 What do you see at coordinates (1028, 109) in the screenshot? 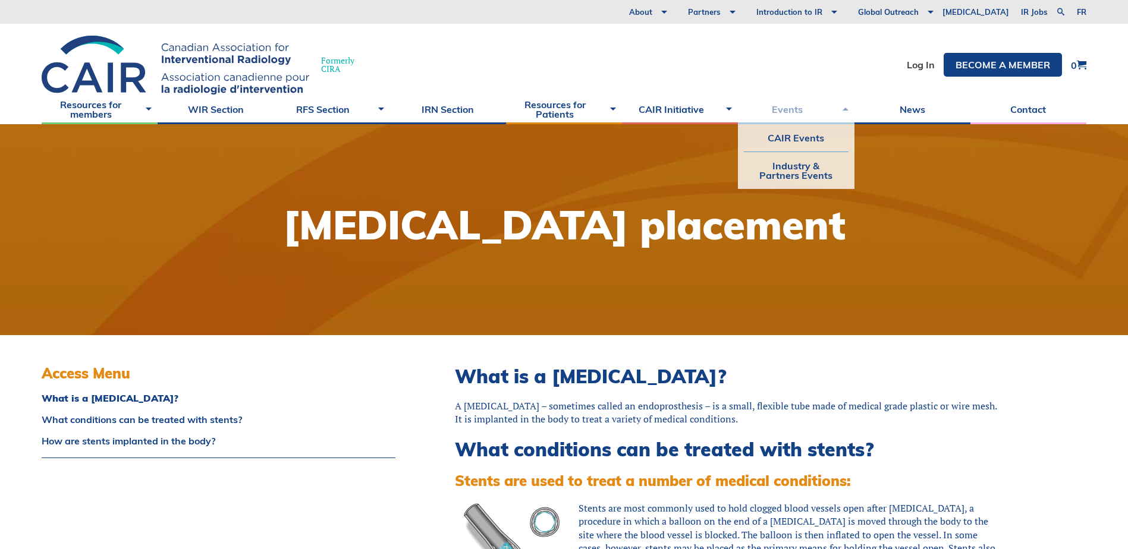
I see `a: Contact` at bounding box center [1028, 109].